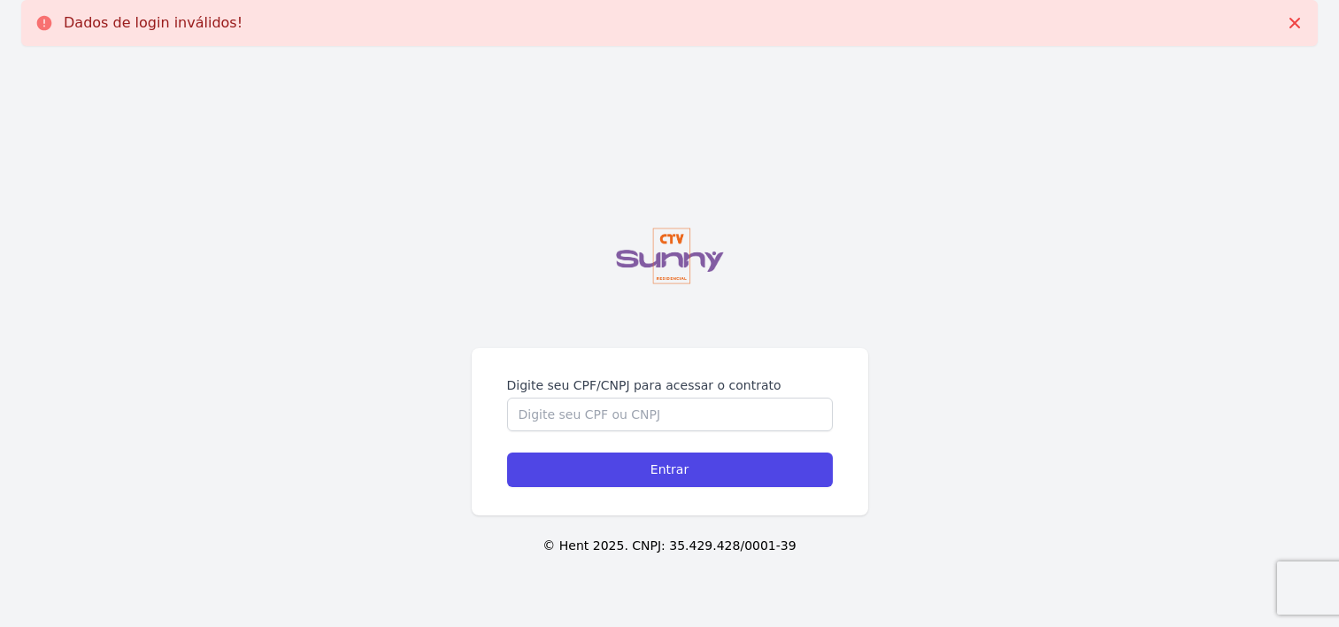 Image resolution: width=1339 pixels, height=627 pixels. Describe the element at coordinates (670, 414) in the screenshot. I see `input: Digite seu CPF ou CNPJ` at that location.